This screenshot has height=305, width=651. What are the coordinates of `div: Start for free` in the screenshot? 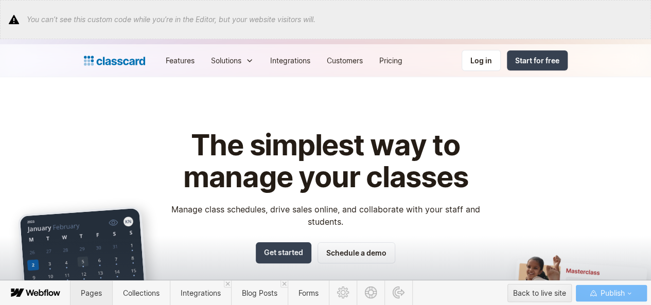 It's located at (538, 60).